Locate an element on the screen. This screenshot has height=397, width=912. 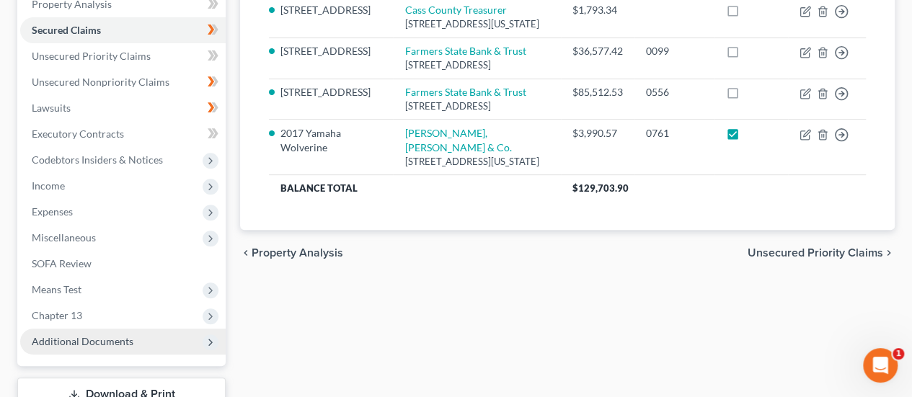
span: Income is located at coordinates (48, 185).